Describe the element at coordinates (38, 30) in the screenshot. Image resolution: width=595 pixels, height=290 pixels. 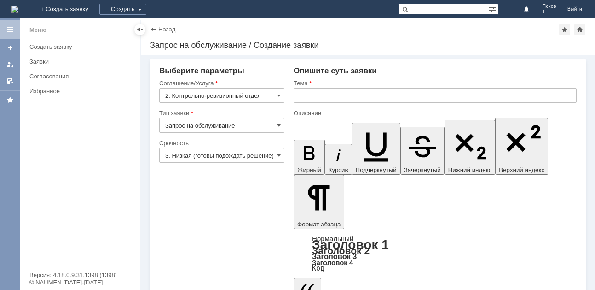
I see `div: Меню` at that location.